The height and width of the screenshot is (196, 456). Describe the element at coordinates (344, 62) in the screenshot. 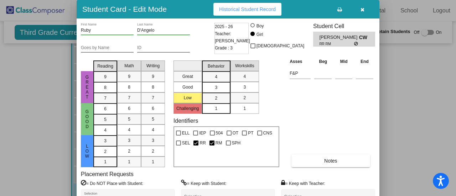

I see `th: Mid` at that location.